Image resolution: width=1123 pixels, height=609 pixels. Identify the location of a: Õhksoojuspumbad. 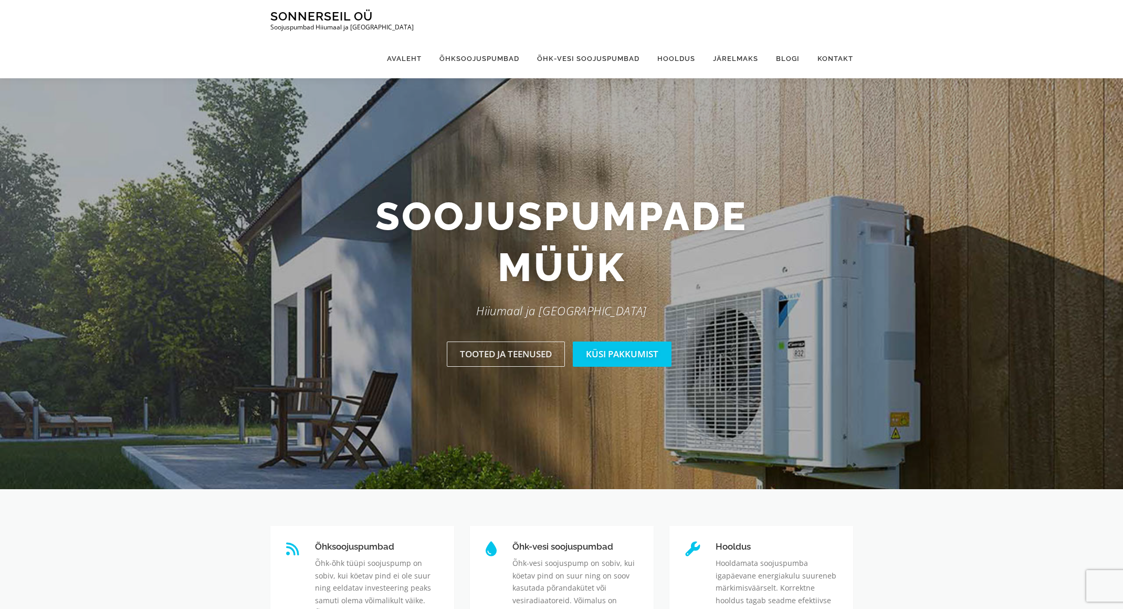
(479, 58).